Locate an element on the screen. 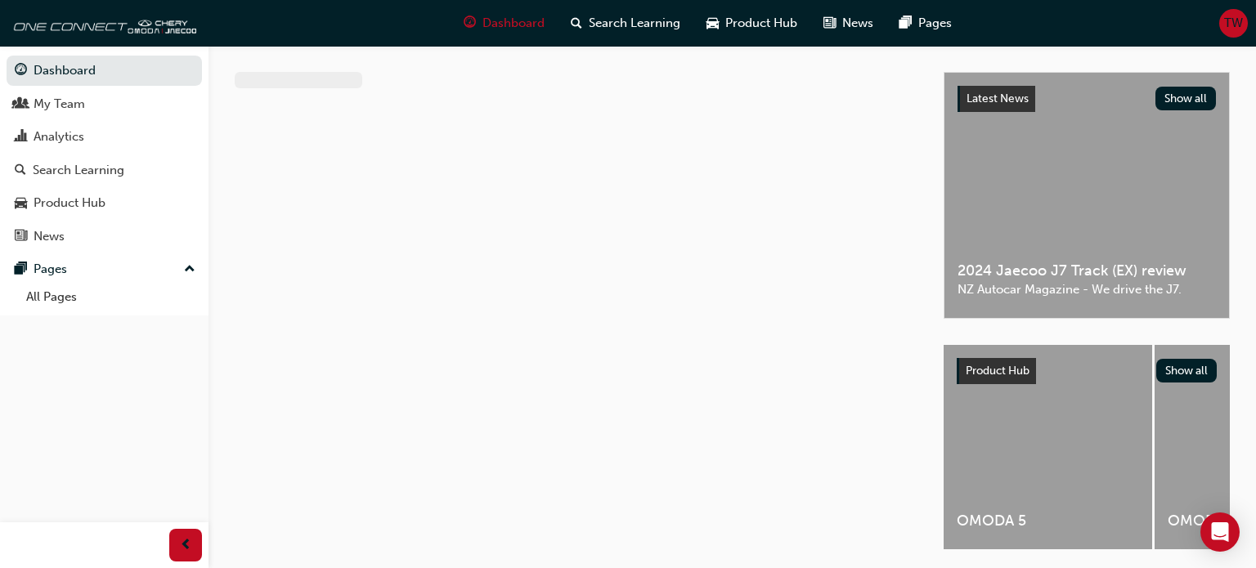 The image size is (1256, 568). span: Dashboard is located at coordinates (514, 23).